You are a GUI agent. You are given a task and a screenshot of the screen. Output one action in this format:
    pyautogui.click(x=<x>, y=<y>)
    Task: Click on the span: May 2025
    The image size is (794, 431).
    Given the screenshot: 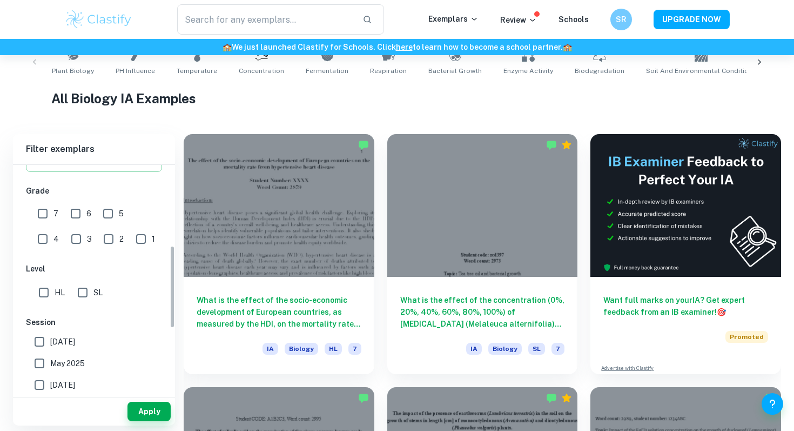 What is the action you would take?
    pyautogui.click(x=68, y=363)
    